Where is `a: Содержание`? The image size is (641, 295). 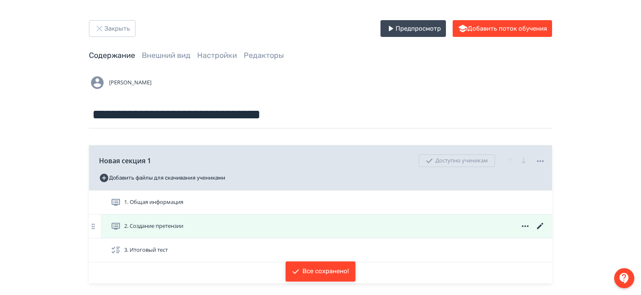
a: Содержание is located at coordinates (112, 55).